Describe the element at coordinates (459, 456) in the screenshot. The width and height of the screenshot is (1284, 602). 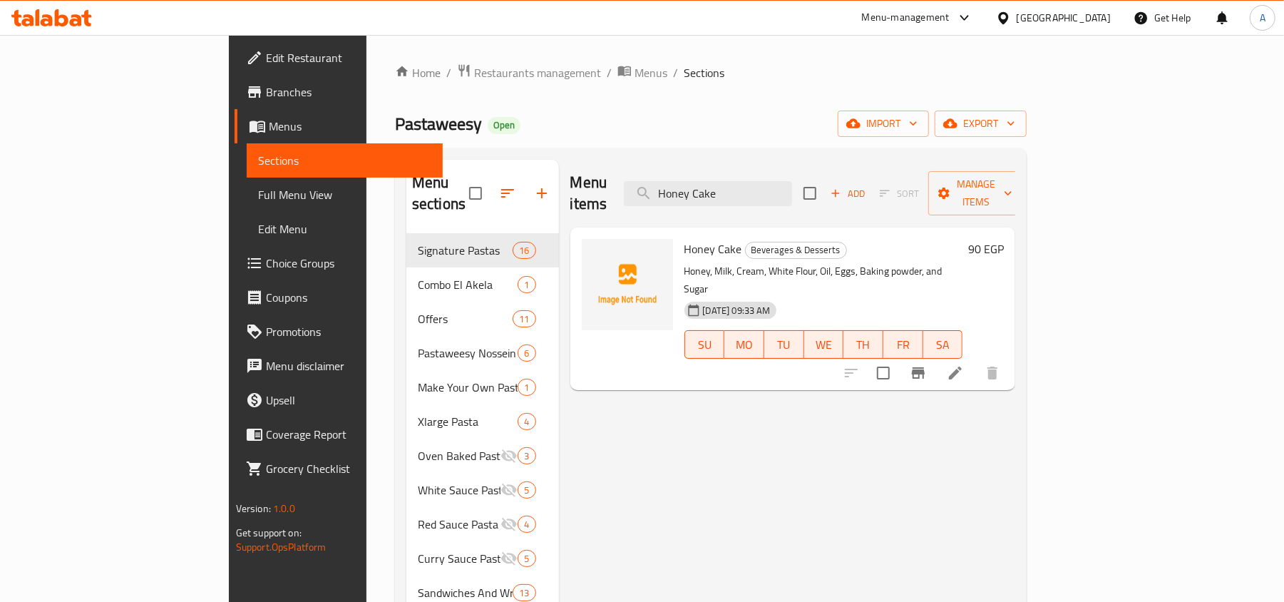
I see `div: Oven Baked Pasta` at that location.